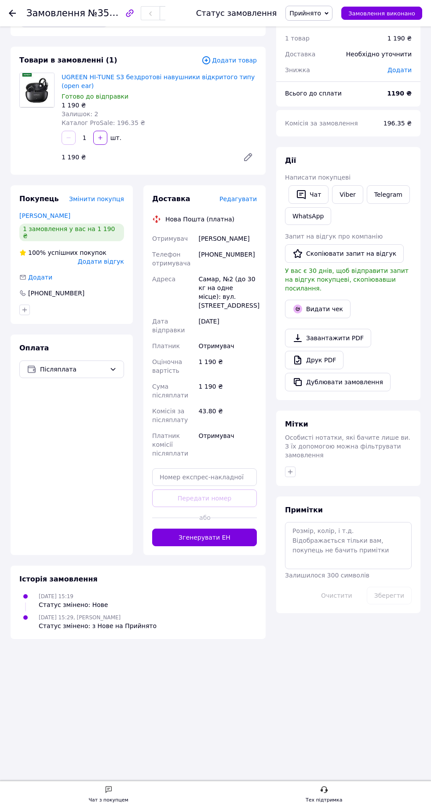 The height and width of the screenshot is (809, 431). I want to click on div: успішних покупок, so click(63, 253).